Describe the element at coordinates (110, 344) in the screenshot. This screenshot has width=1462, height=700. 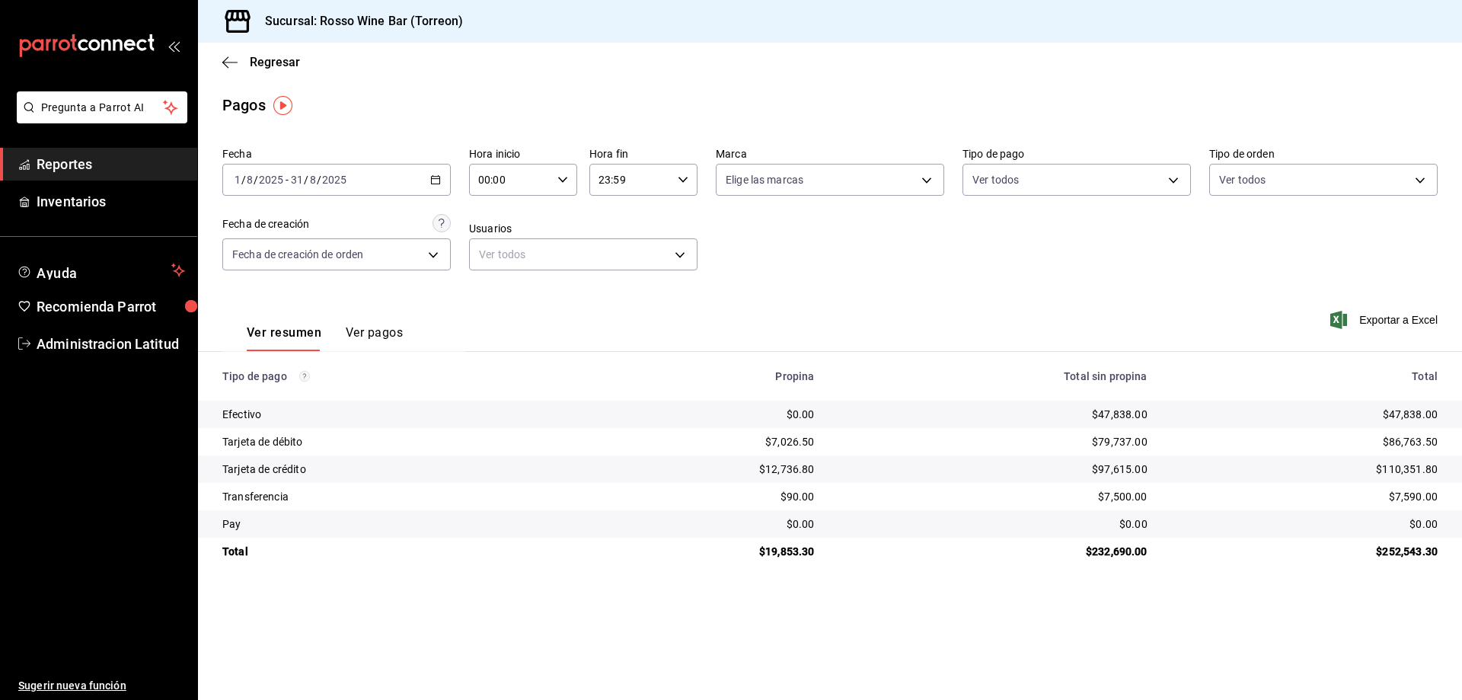
I see `span: Administracion Latitud` at that location.